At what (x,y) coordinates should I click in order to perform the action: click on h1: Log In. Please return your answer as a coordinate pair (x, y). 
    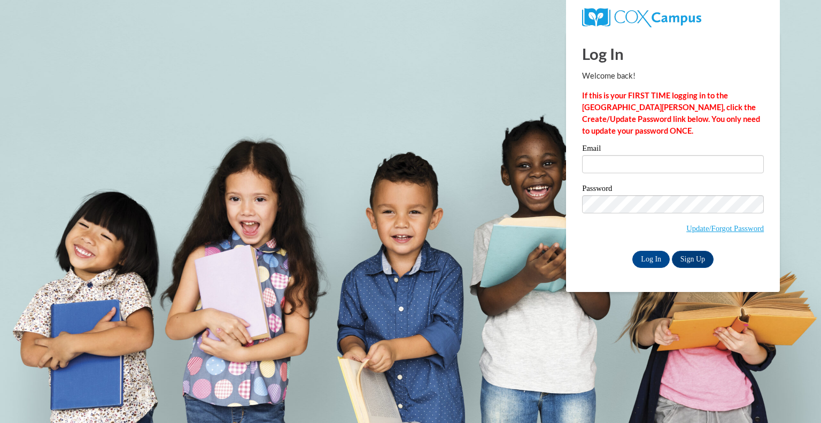
    Looking at the image, I should click on (673, 53).